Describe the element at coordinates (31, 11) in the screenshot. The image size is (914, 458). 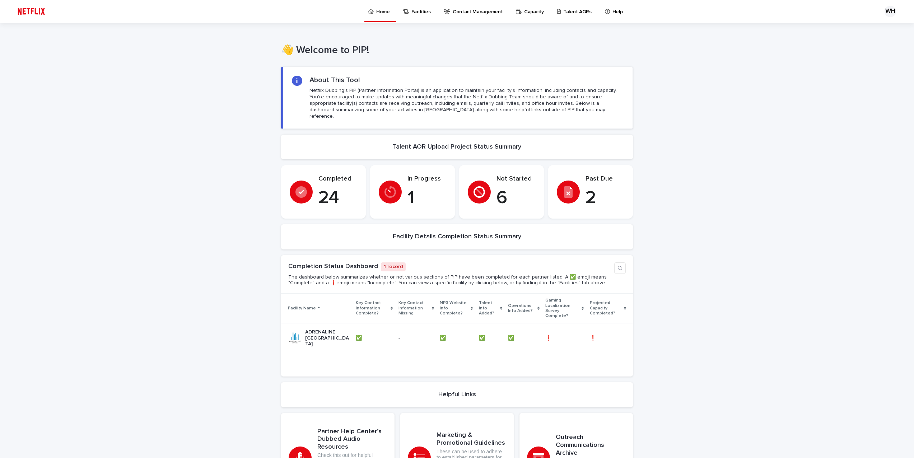
I see `img: ifQbXi3ZQGMSEF7WDB7W` at that location.